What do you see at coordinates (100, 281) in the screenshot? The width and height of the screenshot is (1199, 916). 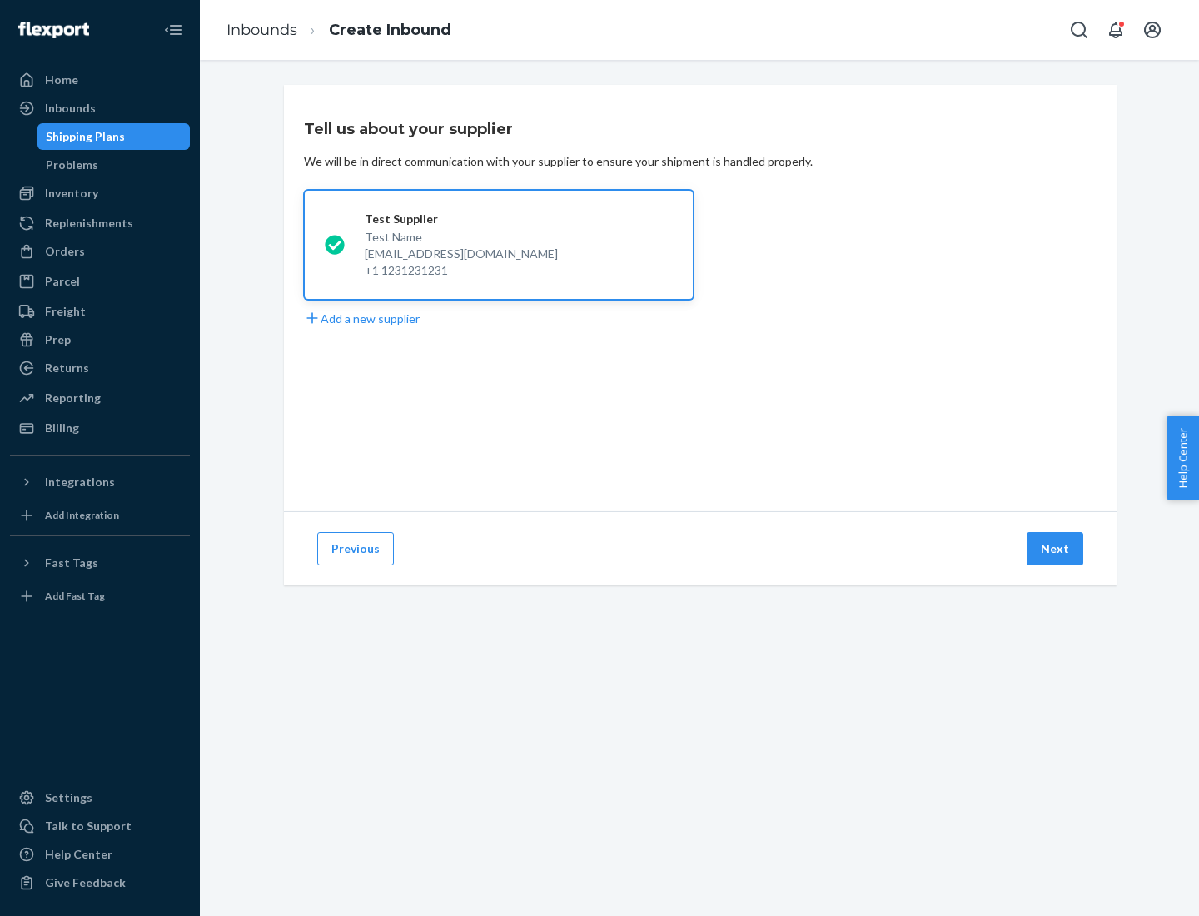 I see `a: Parcel` at bounding box center [100, 281].